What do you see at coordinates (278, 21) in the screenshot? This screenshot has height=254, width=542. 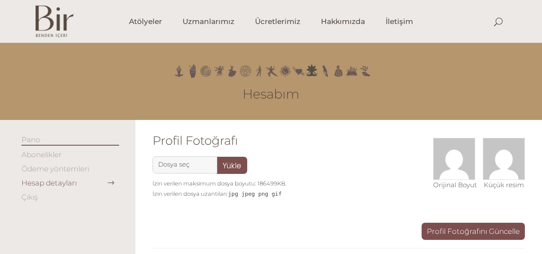 I see `span: Ücretlerimiz` at bounding box center [278, 21].